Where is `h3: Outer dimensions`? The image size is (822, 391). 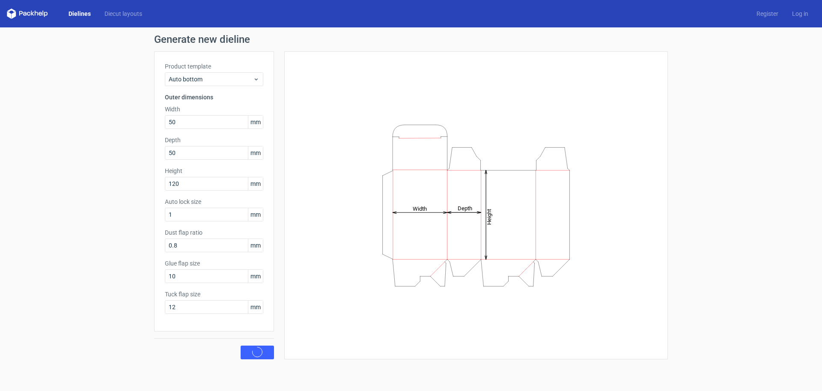
h3: Outer dimensions is located at coordinates (214, 97).